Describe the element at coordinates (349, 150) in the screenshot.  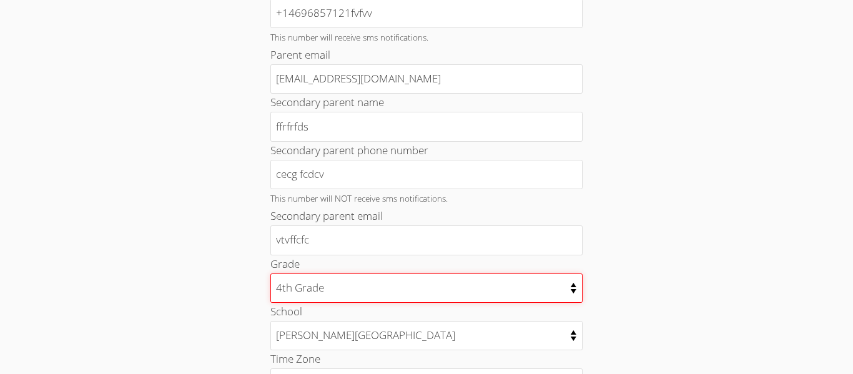
I see `label: Secondary parent phone number` at that location.